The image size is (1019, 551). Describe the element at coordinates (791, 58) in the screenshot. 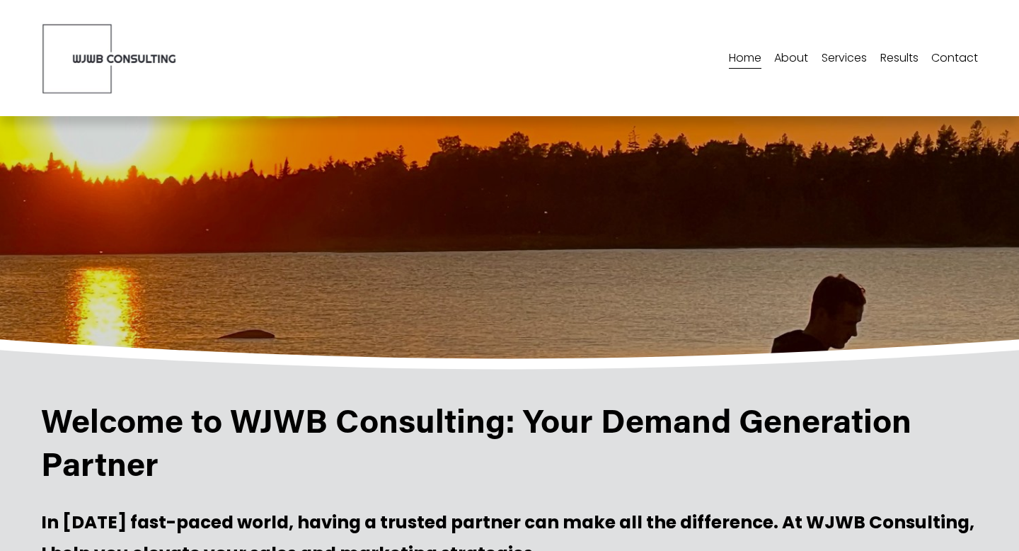

I see `a: About` at that location.